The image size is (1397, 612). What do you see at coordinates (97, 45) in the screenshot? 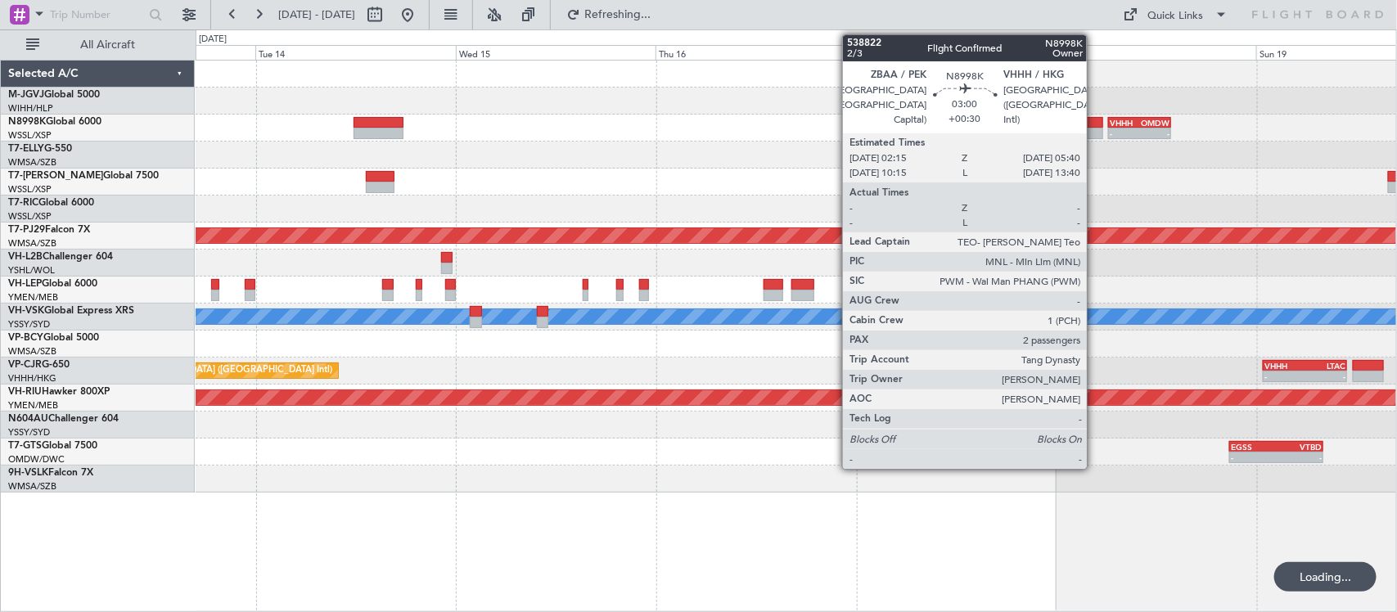
I see `button: All Aircraft` at bounding box center [97, 45].